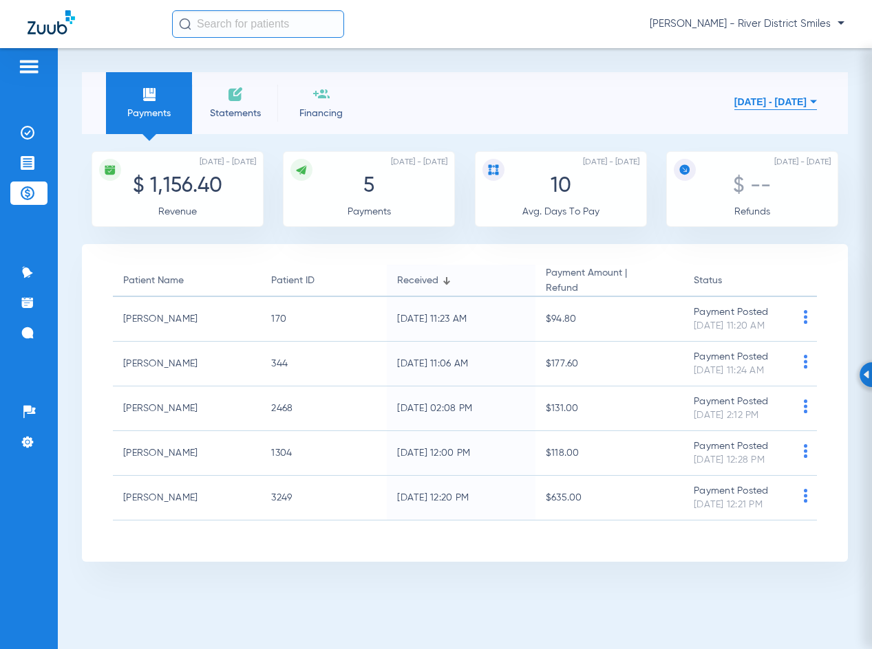 This screenshot has width=872, height=649. What do you see at coordinates (369, 186) in the screenshot?
I see `span: 5` at bounding box center [369, 186].